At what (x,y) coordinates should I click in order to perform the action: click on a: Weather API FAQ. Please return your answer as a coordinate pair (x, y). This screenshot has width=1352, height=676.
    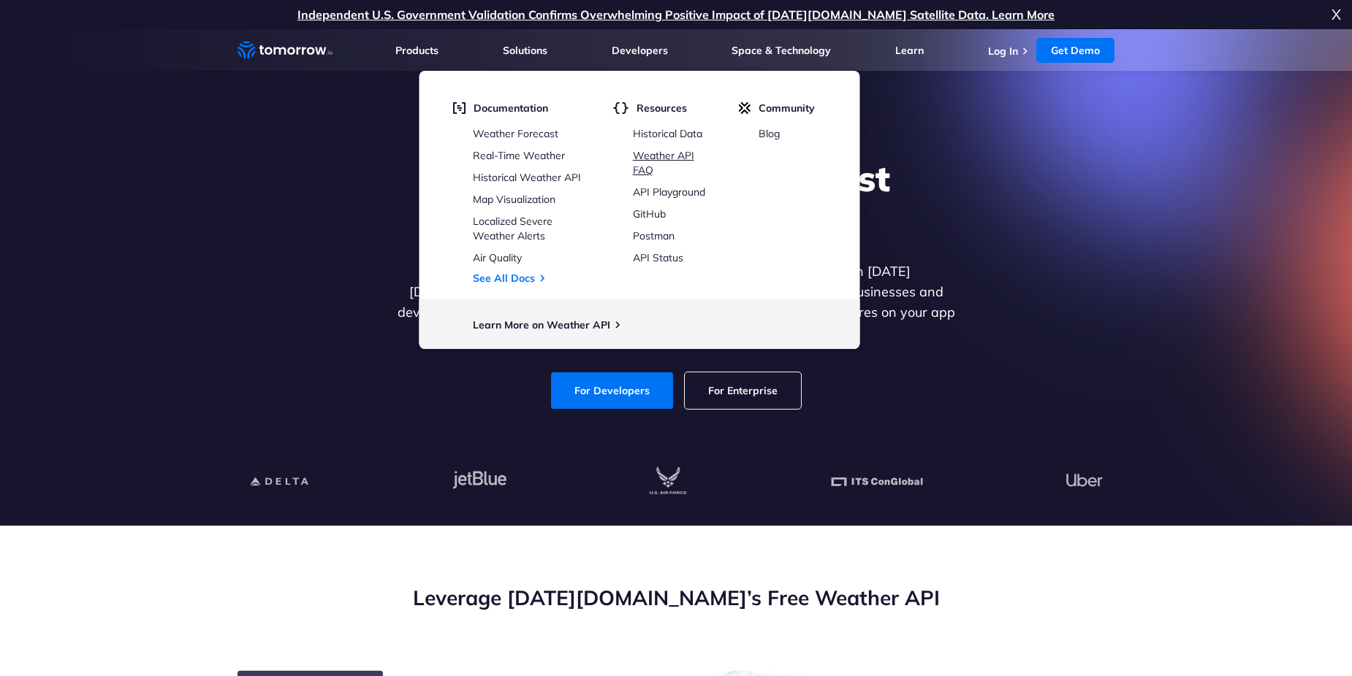
    Looking at the image, I should click on (663, 163).